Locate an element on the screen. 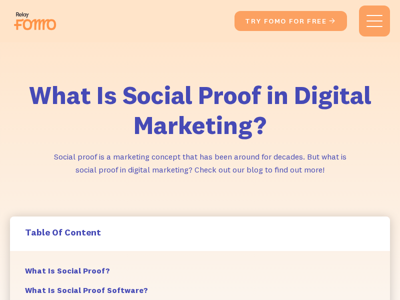  strong: What Is Social Proof Software? is located at coordinates (87, 290).